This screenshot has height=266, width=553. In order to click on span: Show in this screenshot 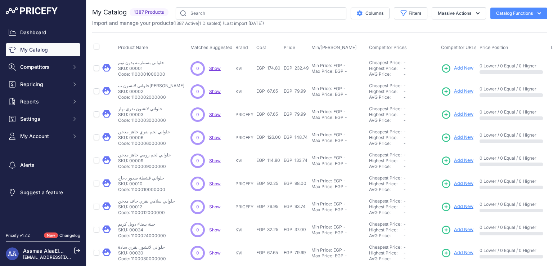, I will do `click(215, 252)`.